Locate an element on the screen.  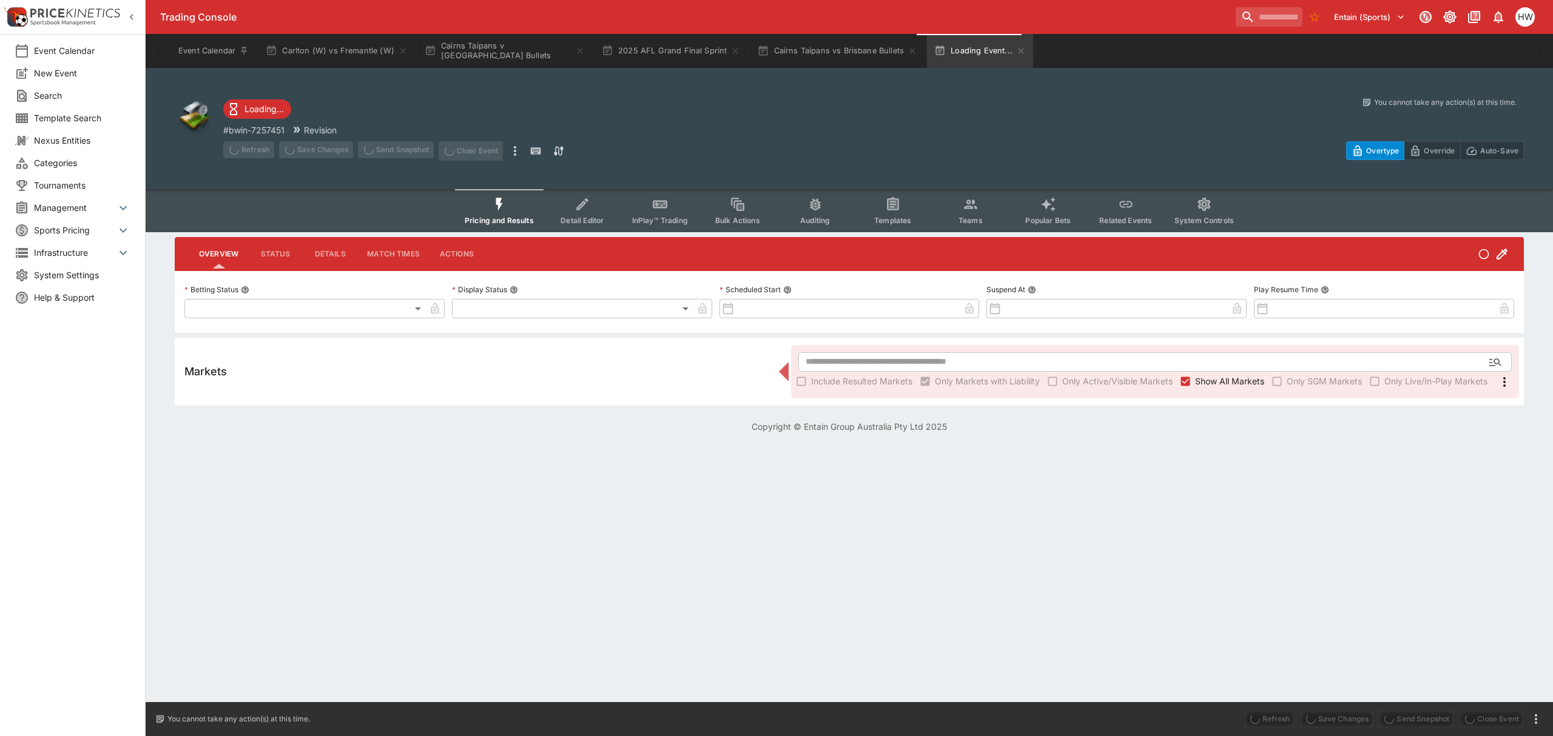
span: Management is located at coordinates (75, 207).